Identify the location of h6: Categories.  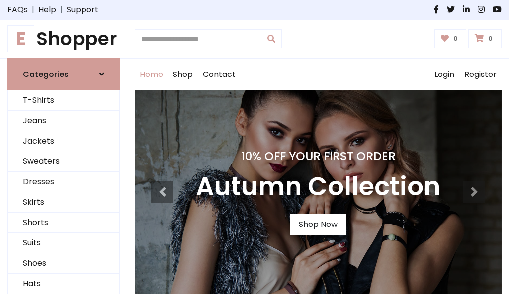
(46, 74).